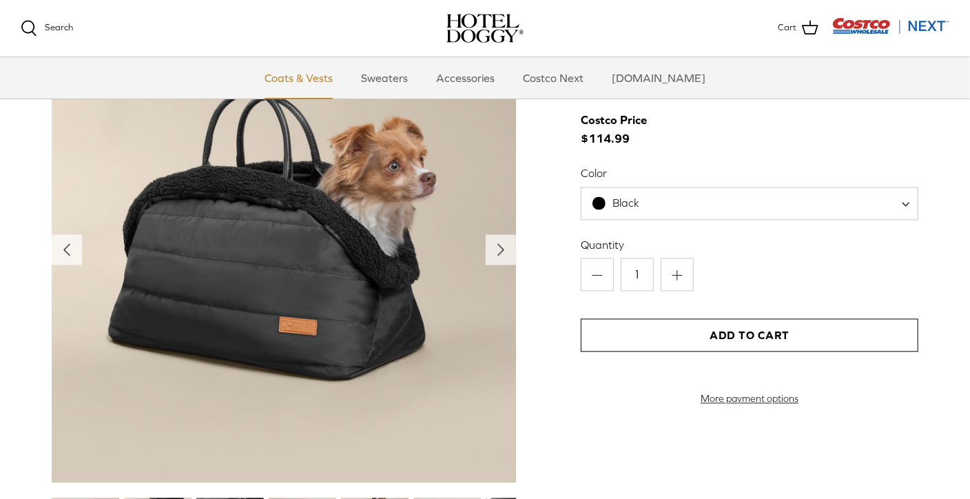 This screenshot has height=499, width=970. What do you see at coordinates (501, 250) in the screenshot?
I see `button: Next` at bounding box center [501, 250].